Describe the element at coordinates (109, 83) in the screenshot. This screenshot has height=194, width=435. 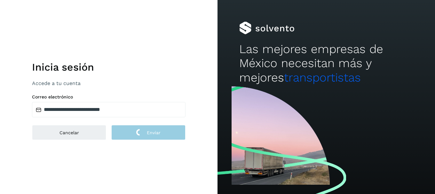
I see `p: Accede a tu cuenta` at that location.